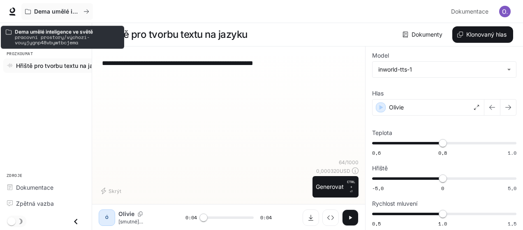 The image size is (523, 230). What do you see at coordinates (486, 34) in the screenshot?
I see `font: Klonovaný hlas` at bounding box center [486, 34].